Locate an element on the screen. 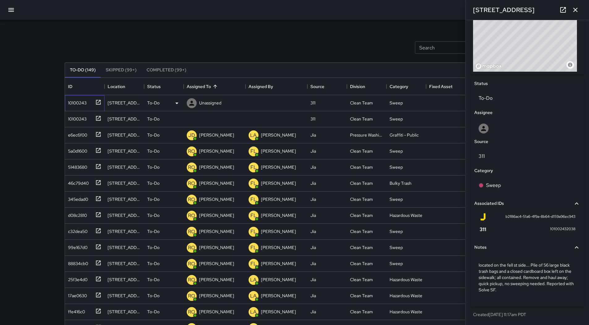 This screenshot has width=589, height=325. div: 231 Franklin Street is located at coordinates (124, 199).